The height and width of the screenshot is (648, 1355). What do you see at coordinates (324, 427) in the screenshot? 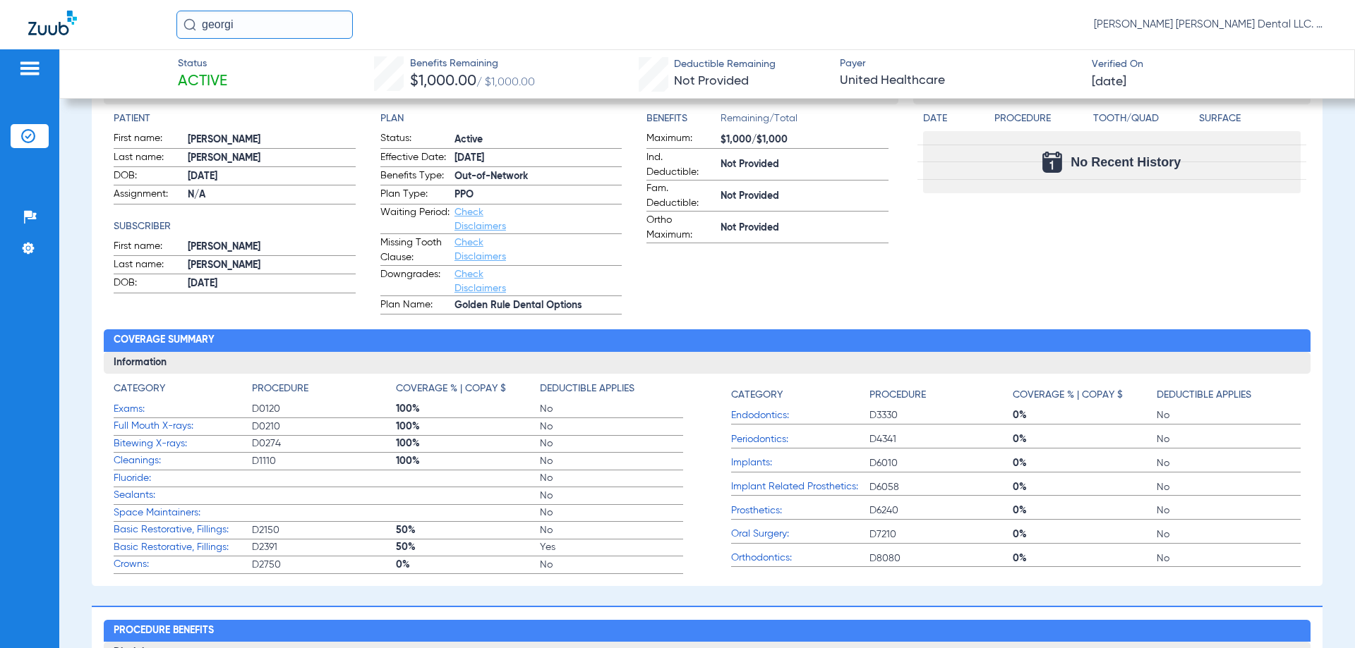
I see `span: D0210` at bounding box center [324, 427].